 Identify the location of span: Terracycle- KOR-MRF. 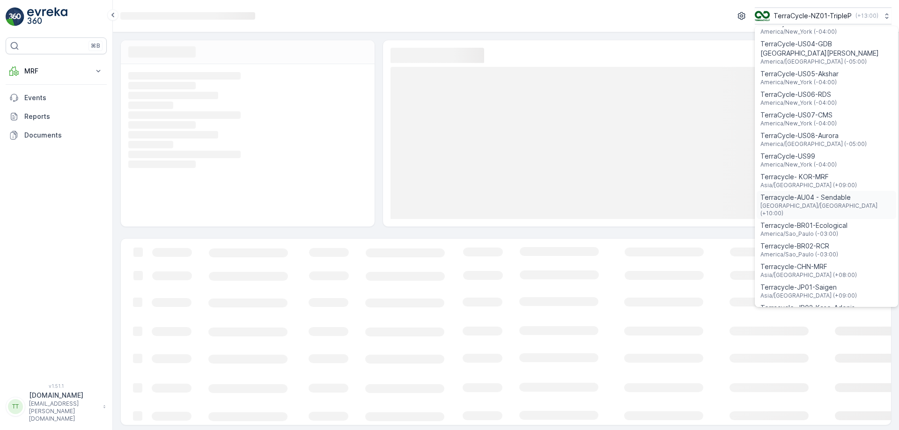
(809, 177).